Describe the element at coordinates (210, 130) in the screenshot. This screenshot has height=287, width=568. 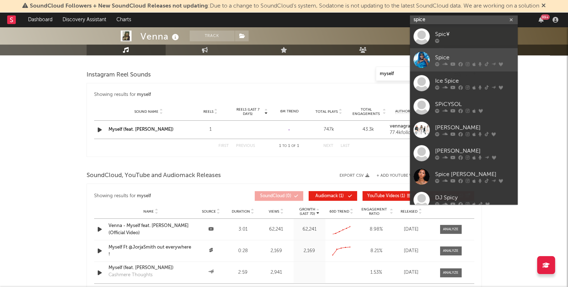
I see `div: 1` at that location.